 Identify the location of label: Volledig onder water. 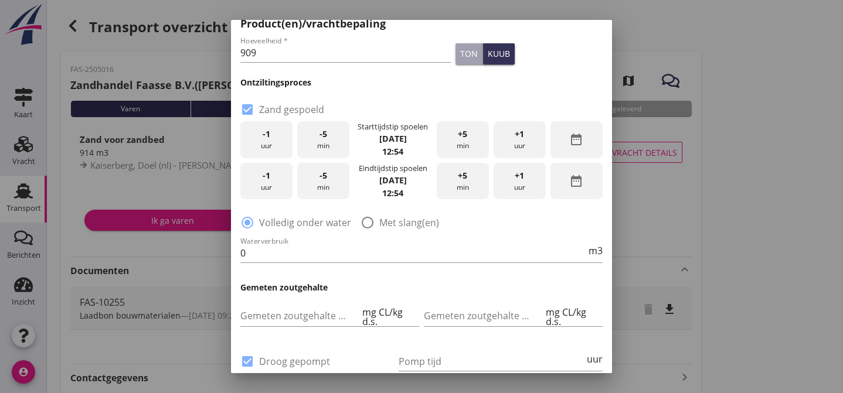
(305, 223).